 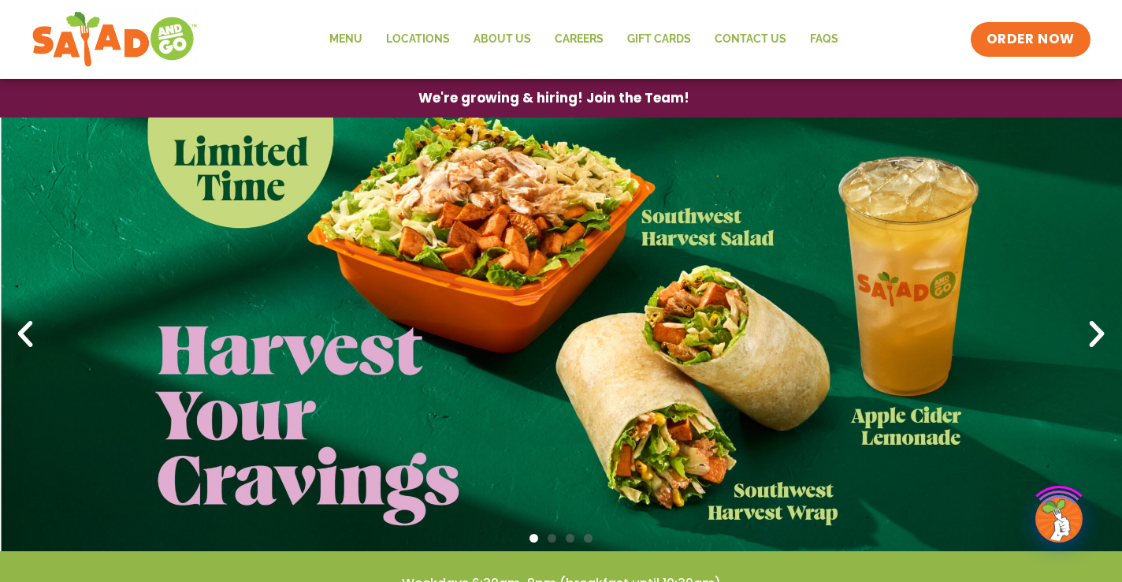 I want to click on nav: Menu, so click(x=584, y=39).